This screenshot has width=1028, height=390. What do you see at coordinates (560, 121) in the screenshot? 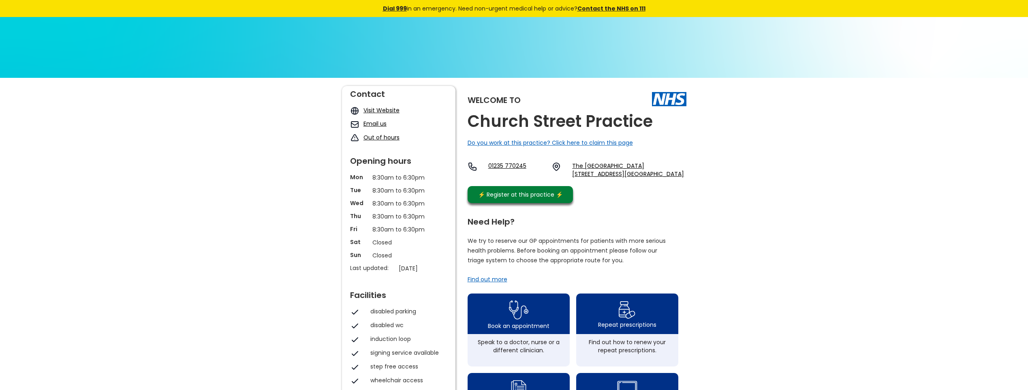
I see `h2: Church Street Practice` at bounding box center [560, 121].